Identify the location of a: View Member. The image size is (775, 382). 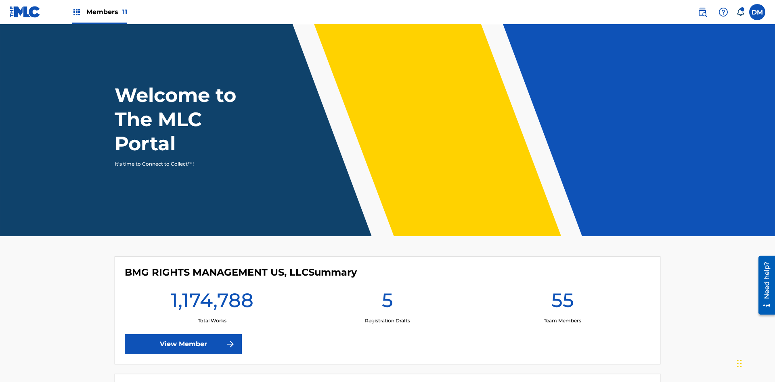
(183, 345).